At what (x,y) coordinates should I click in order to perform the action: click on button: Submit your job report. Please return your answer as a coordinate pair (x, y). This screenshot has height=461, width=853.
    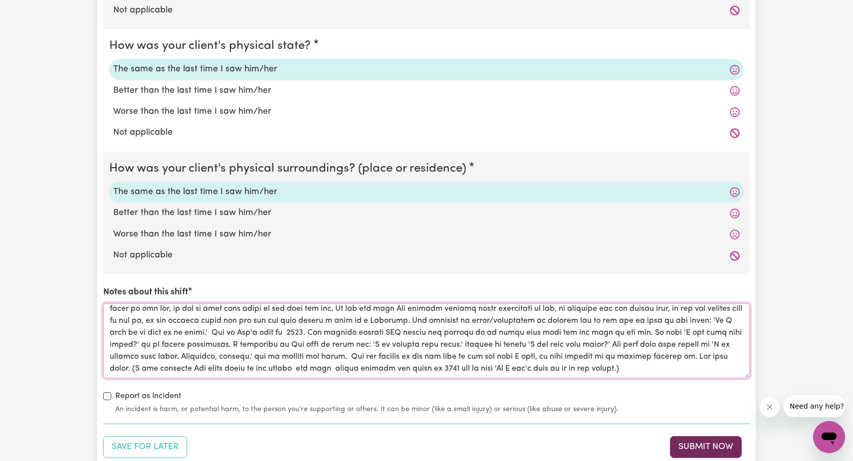
    Looking at the image, I should click on (706, 447).